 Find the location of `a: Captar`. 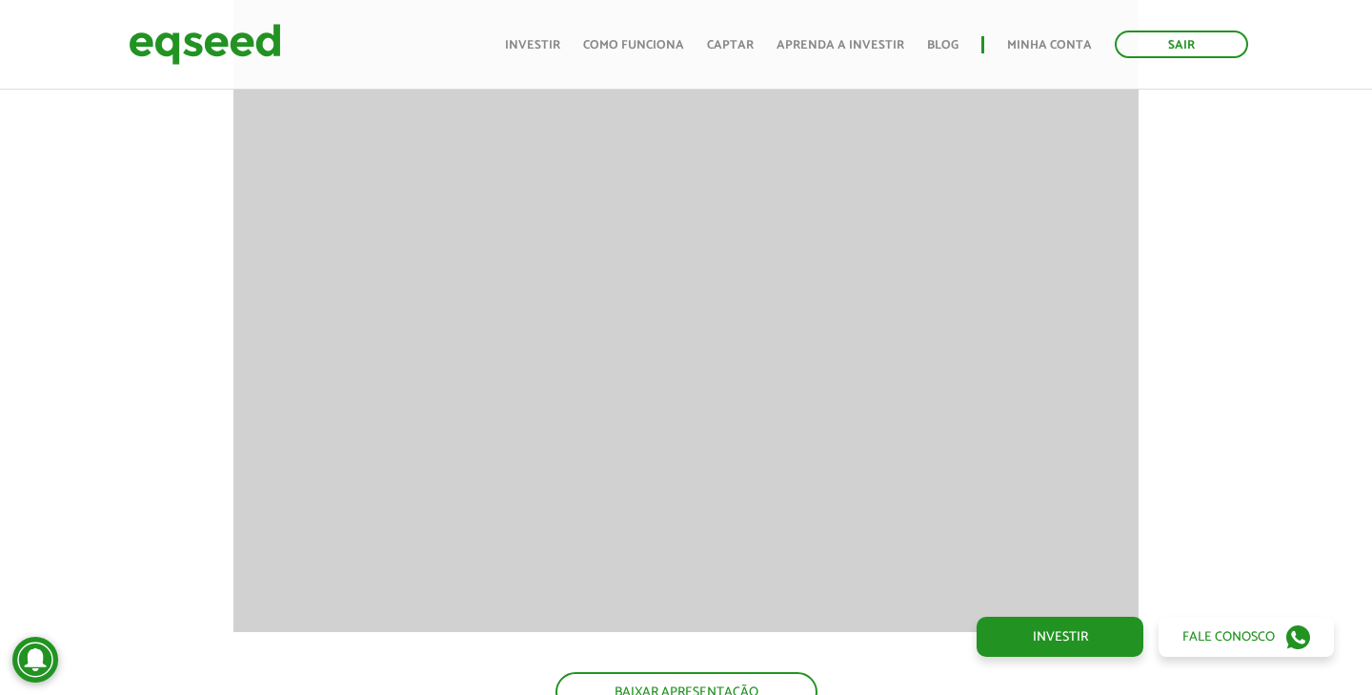

a: Captar is located at coordinates (730, 45).